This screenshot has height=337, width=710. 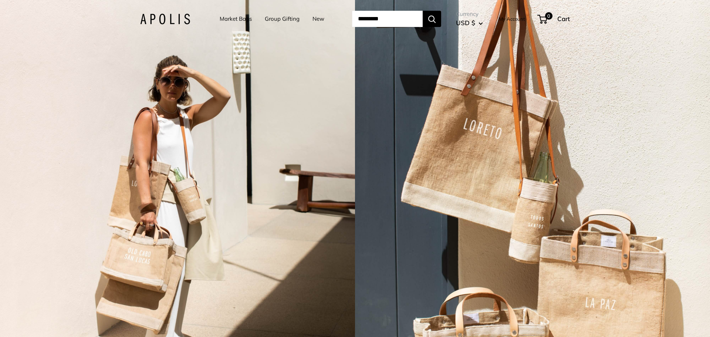 What do you see at coordinates (549, 16) in the screenshot?
I see `span: 0` at bounding box center [549, 16].